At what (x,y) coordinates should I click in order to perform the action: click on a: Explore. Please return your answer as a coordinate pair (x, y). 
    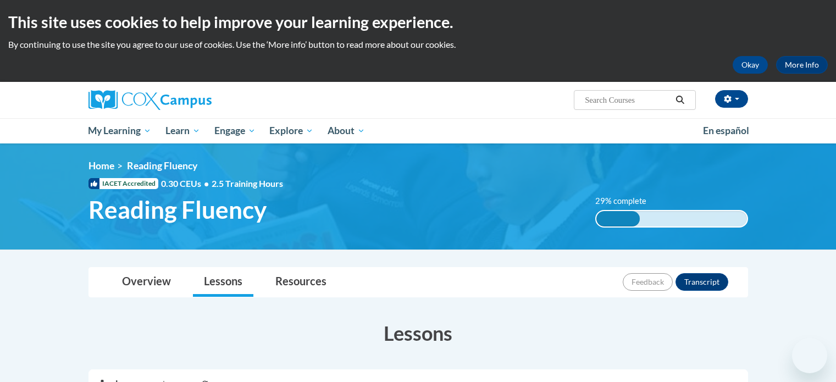
    Looking at the image, I should click on (291, 131).